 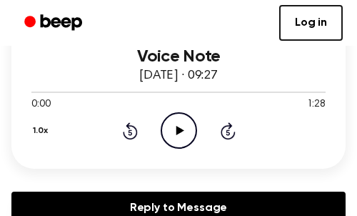 I want to click on a: Beep, so click(x=54, y=23).